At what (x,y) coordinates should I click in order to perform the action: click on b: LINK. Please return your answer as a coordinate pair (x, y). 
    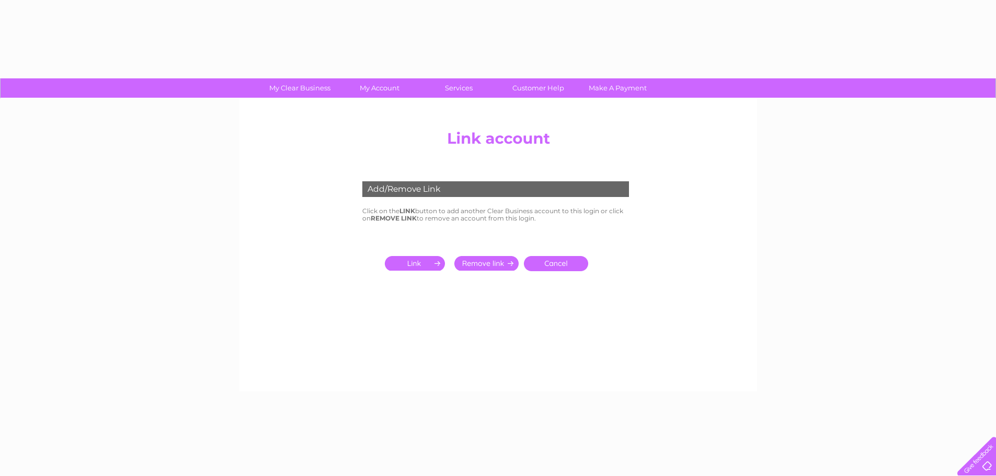
    Looking at the image, I should click on (407, 211).